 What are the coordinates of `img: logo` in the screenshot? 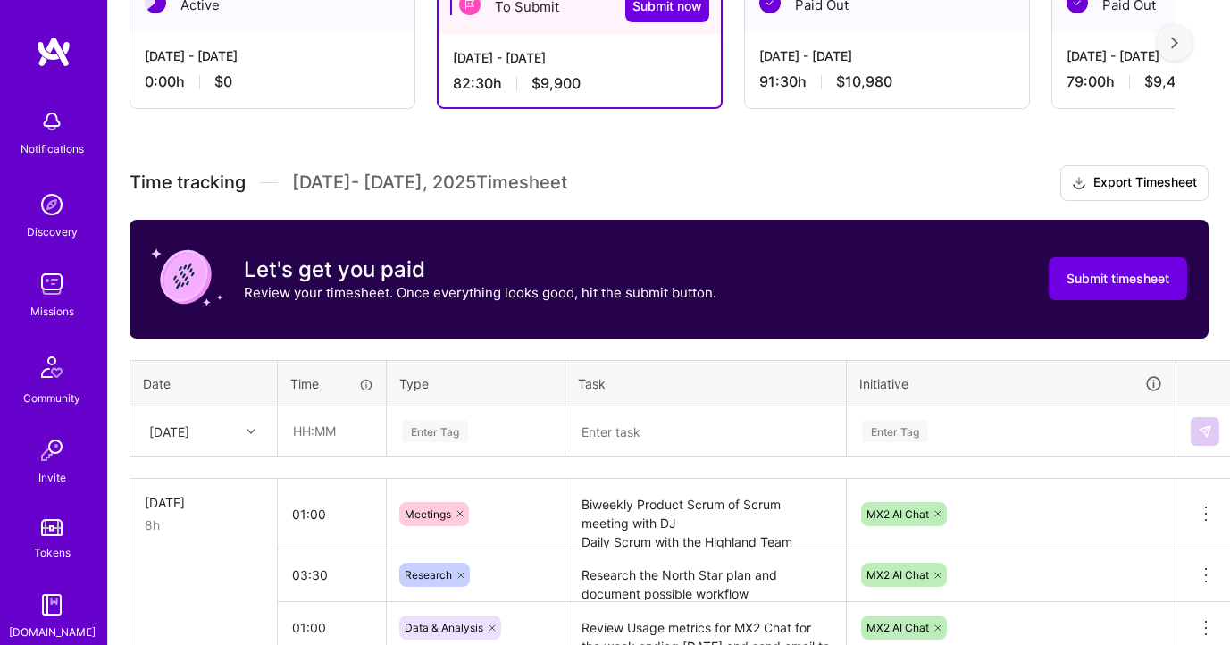 It's located at (54, 52).